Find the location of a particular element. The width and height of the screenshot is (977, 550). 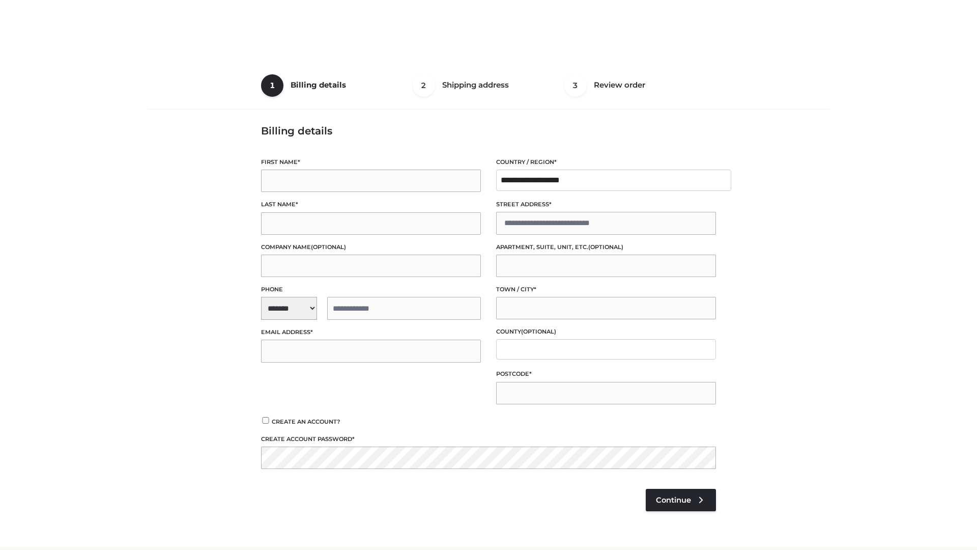

a: Continue is located at coordinates (681, 500).